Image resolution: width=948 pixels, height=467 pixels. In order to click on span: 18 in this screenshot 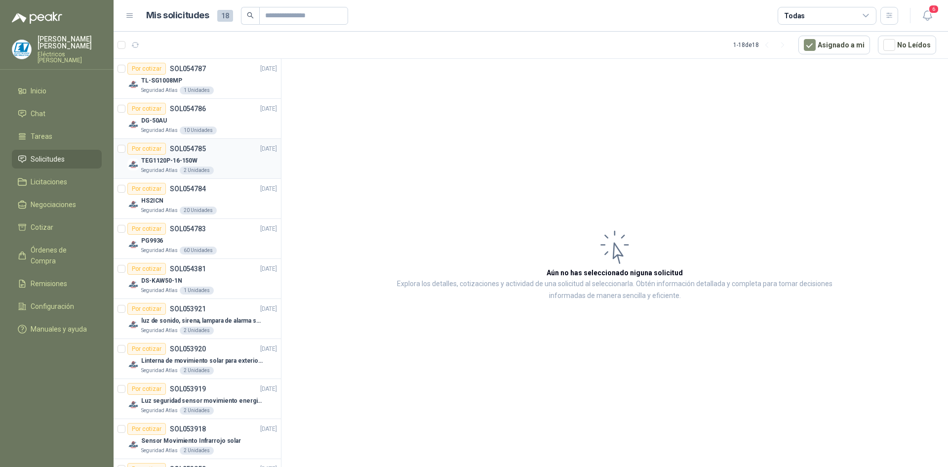, I will do `click(225, 16)`.